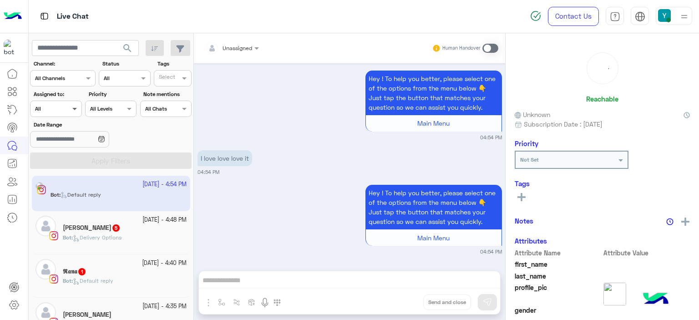 The image size is (699, 320). I want to click on label: Status, so click(126, 64).